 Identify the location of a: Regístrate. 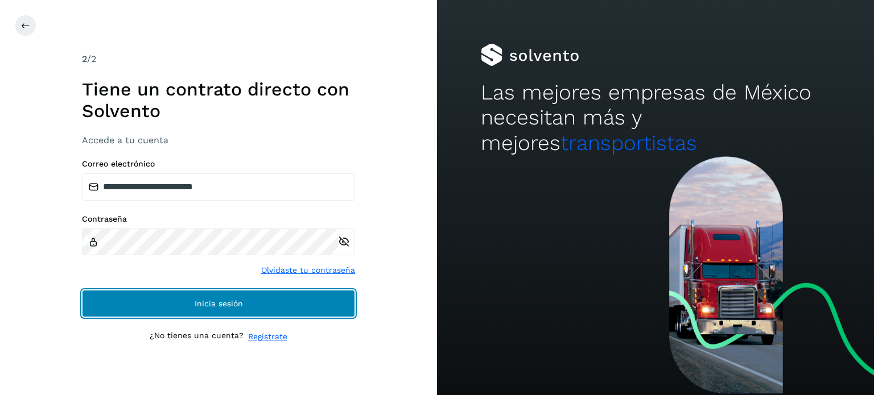
(267, 337).